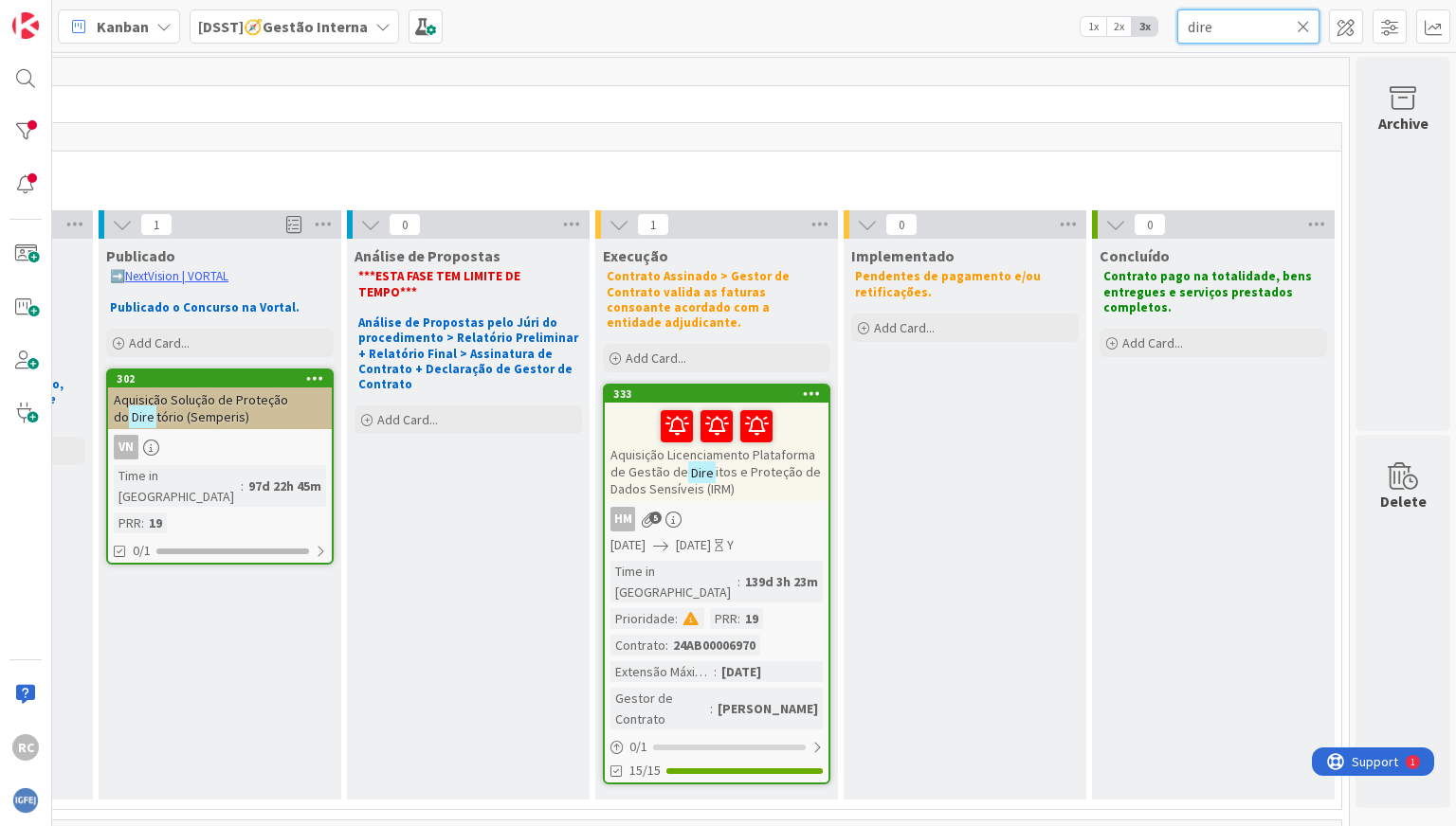 The image size is (1456, 826). What do you see at coordinates (63, 14) in the screenshot?
I see `span: Support` at bounding box center [63, 14].